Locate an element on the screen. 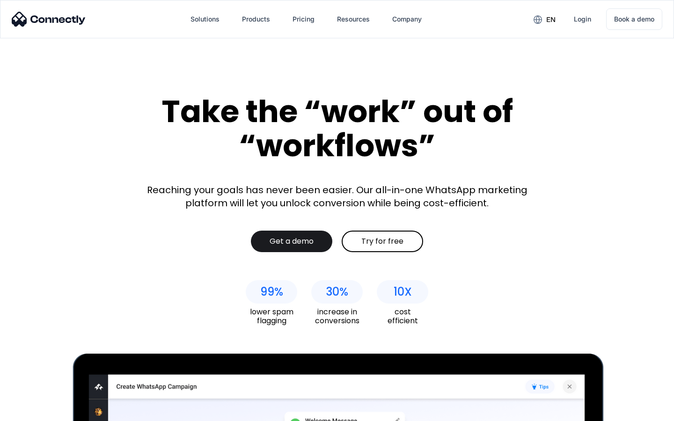  div: Pricing is located at coordinates (303, 19).